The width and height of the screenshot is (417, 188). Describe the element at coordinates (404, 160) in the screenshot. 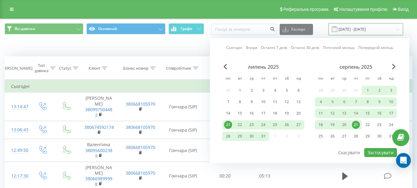

I see `div: Open Intercom Messenger` at that location.